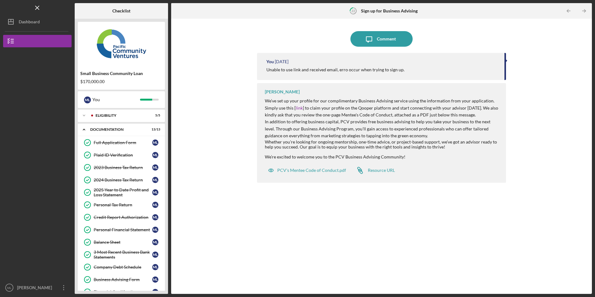 The width and height of the screenshot is (595, 297). What do you see at coordinates (121, 205) in the screenshot?
I see `a: Personal Tax ReturnML` at bounding box center [121, 205].